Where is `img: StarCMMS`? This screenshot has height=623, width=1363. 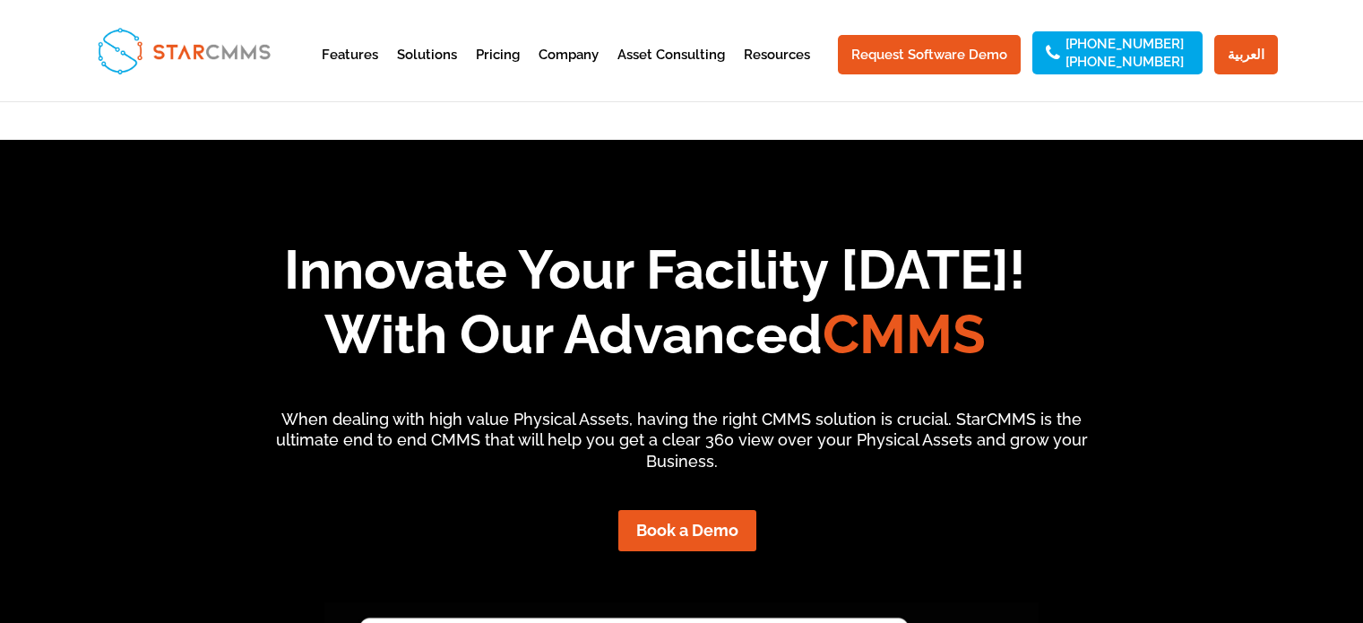 img: StarCMMS is located at coordinates (184, 50).